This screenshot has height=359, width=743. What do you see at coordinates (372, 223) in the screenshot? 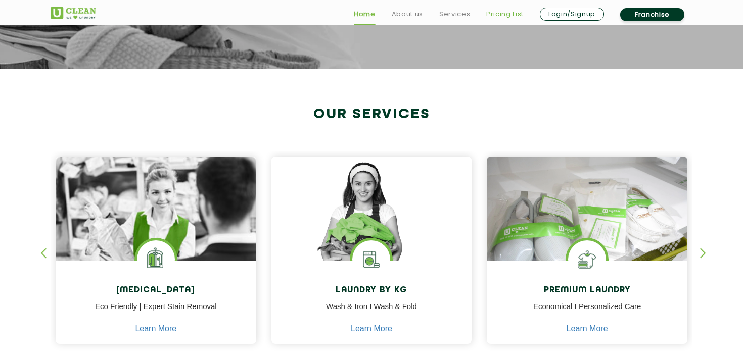
I see `img: a girl with laundry basket` at bounding box center [372, 223].